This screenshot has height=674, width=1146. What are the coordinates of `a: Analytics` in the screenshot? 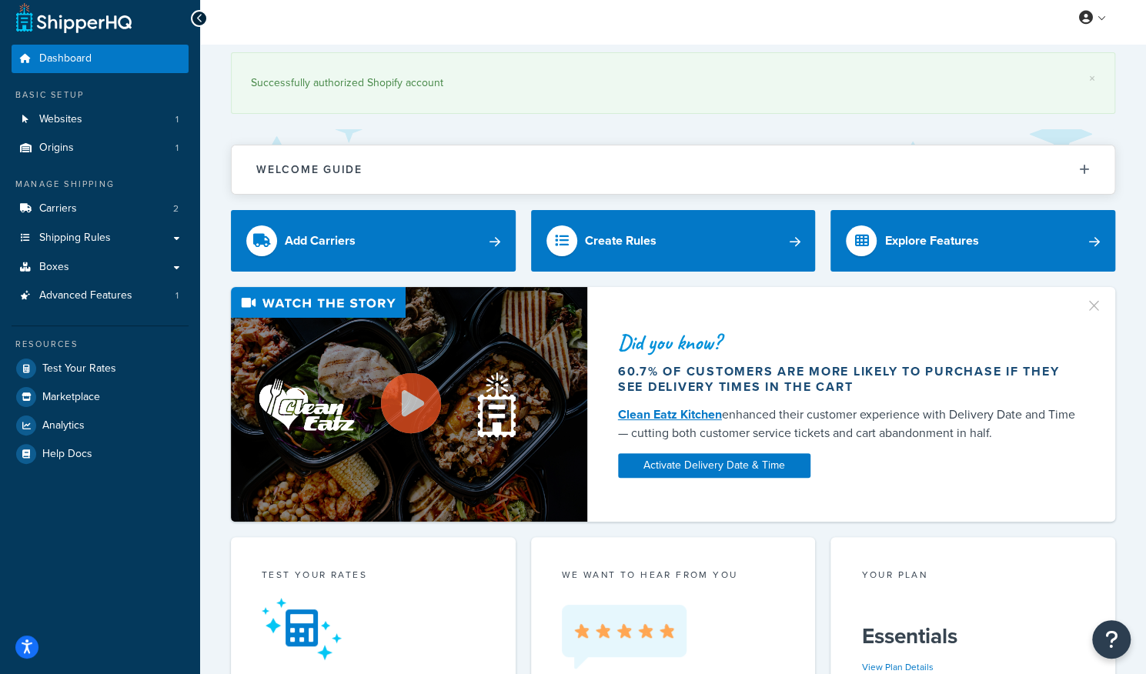 It's located at (100, 425).